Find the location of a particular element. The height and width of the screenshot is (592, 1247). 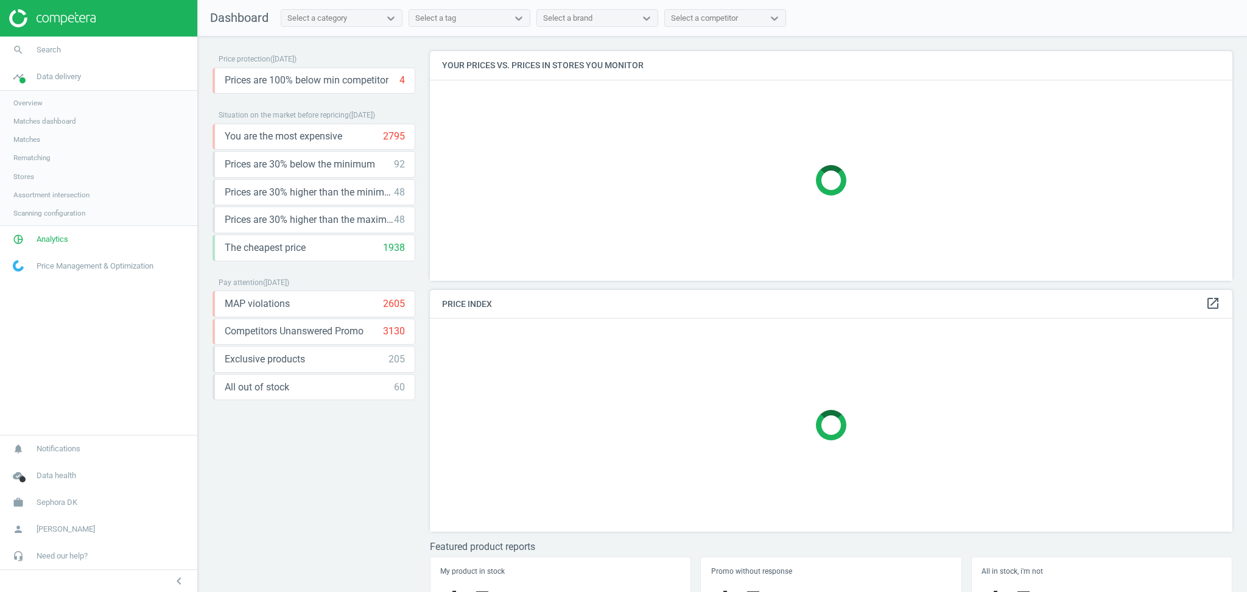

i: chevron_left is located at coordinates (179, 581).